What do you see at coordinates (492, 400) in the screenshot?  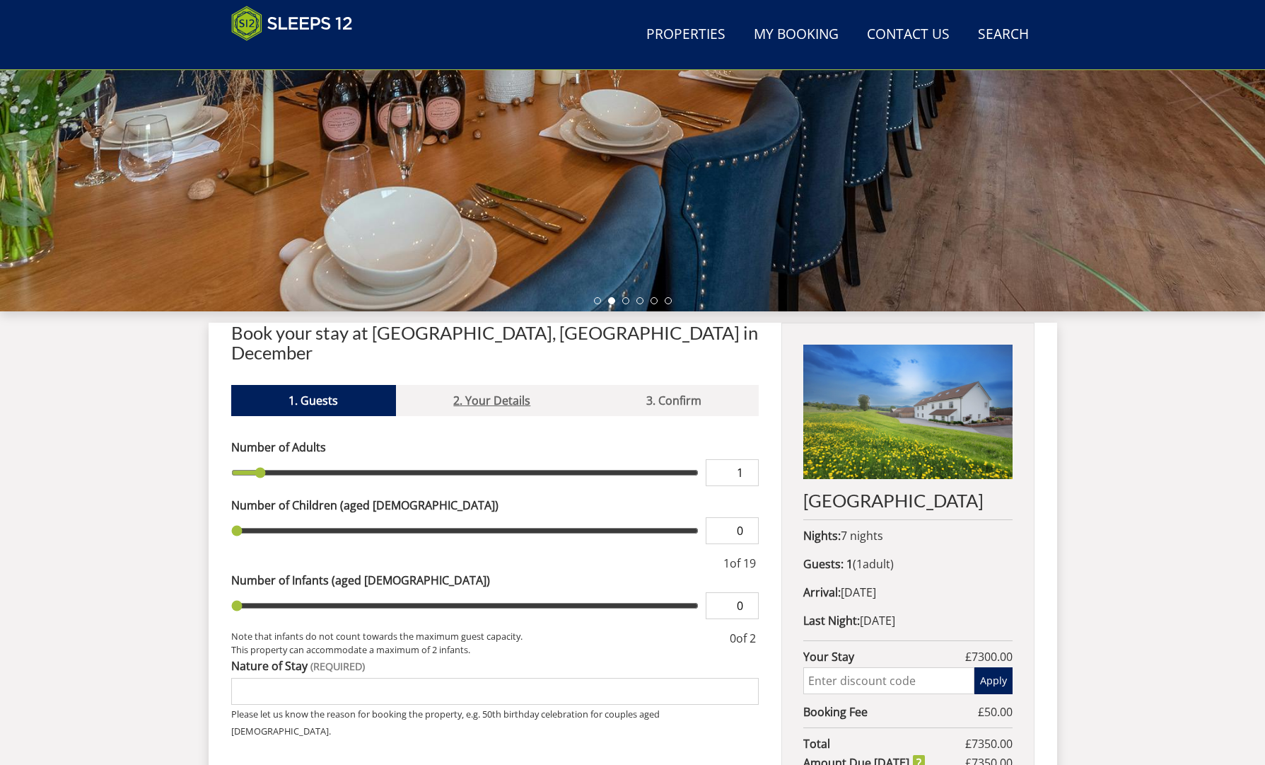 I see `a: 2. Your Details` at bounding box center [492, 400].